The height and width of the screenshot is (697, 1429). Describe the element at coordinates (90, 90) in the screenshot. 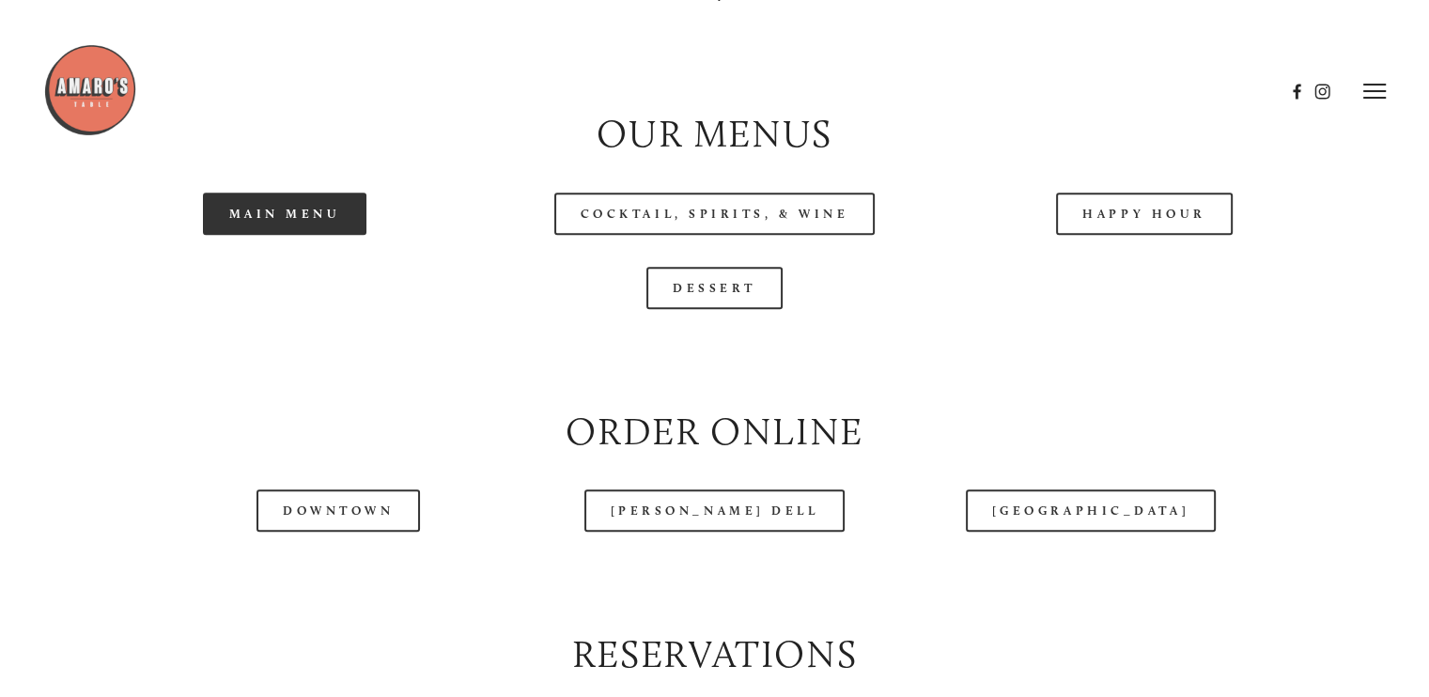

I see `img: Amaro's Table` at that location.